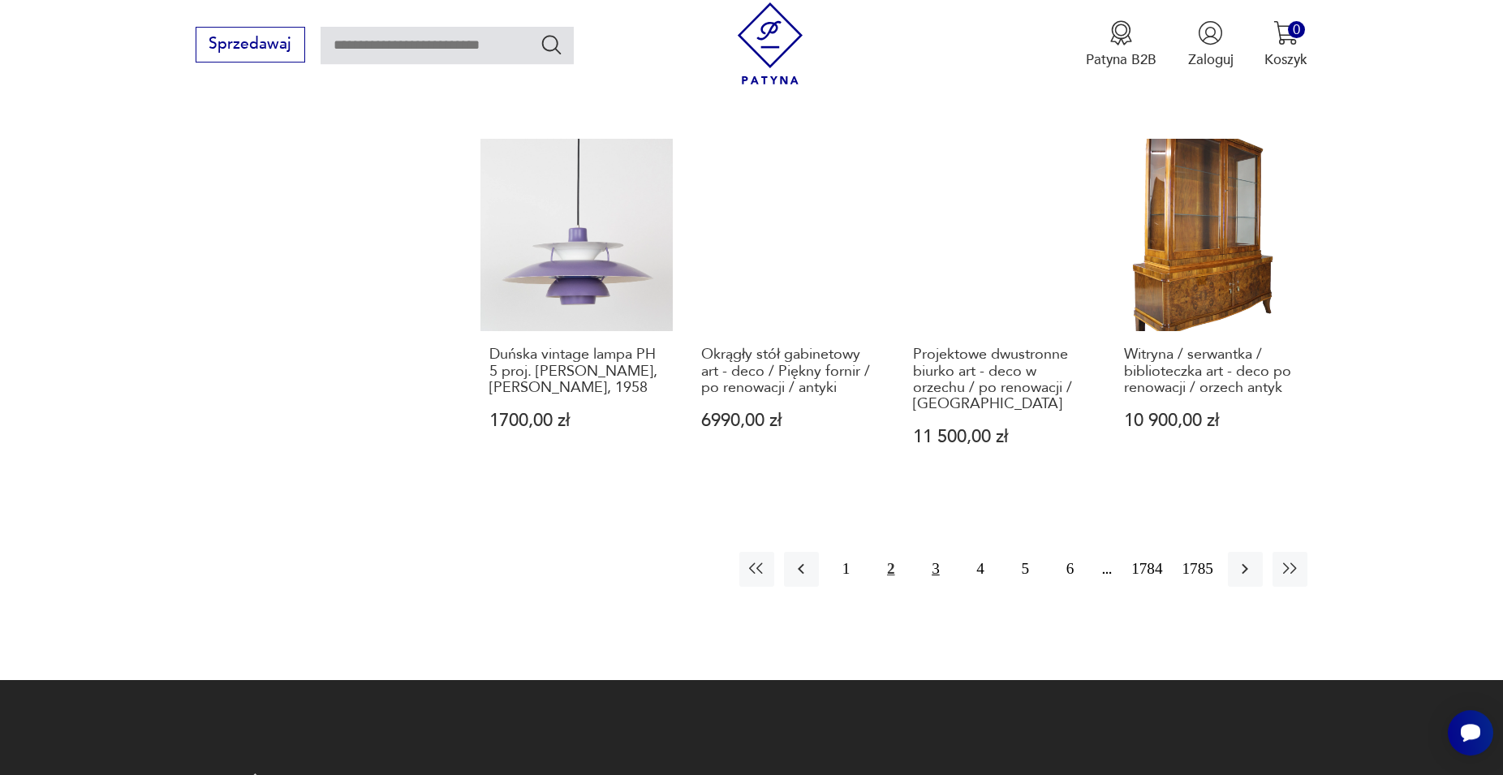 The width and height of the screenshot is (1503, 775). What do you see at coordinates (1211, 420) in the screenshot?
I see `p: 10 900,00 zł` at bounding box center [1211, 420].